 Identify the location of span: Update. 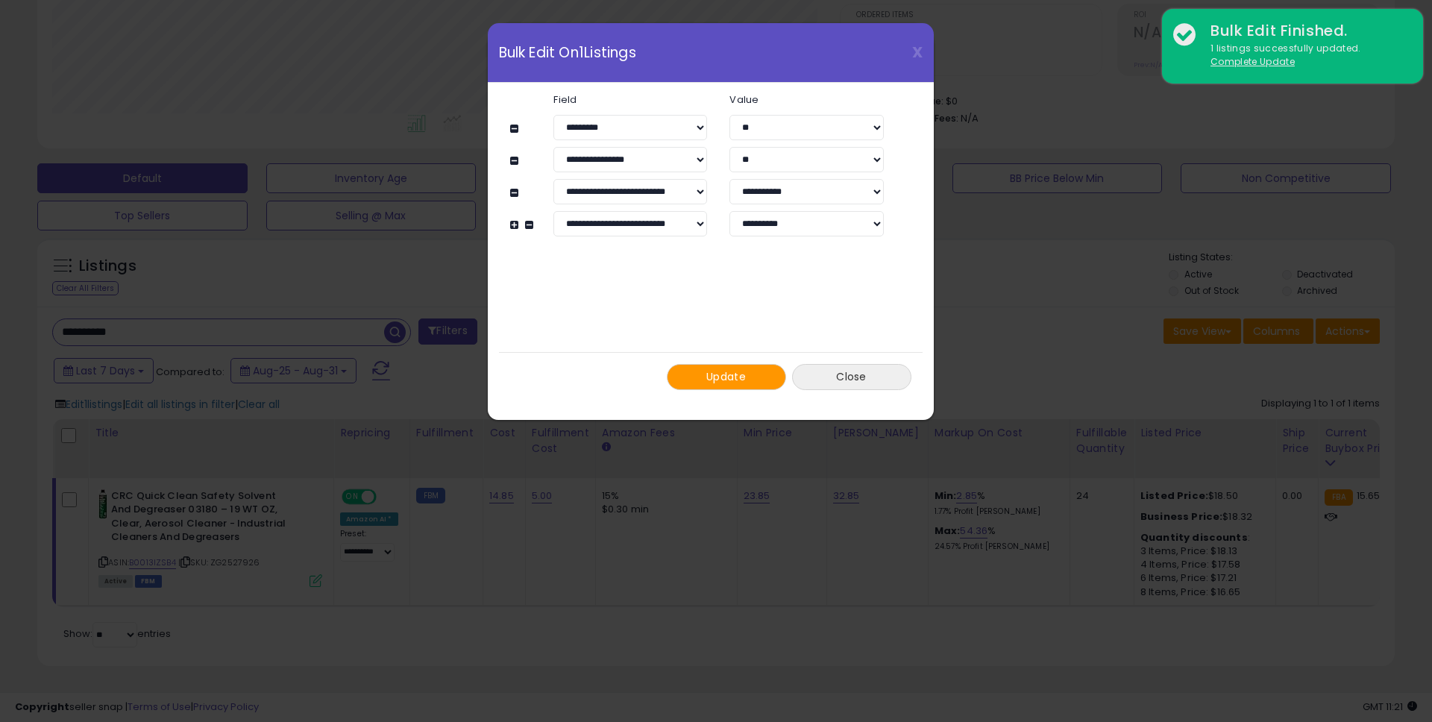
(726, 377).